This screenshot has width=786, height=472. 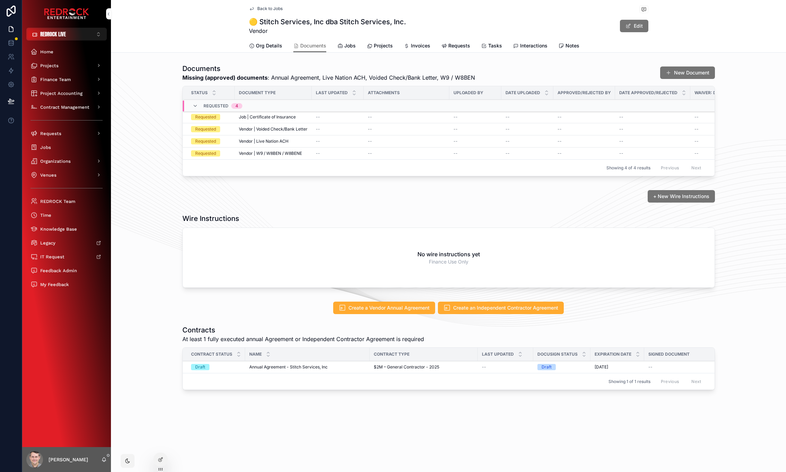 What do you see at coordinates (327, 22) in the screenshot?
I see `h1: 🟡 Stitch Services, Inc dba Stitch Services, Inc.` at bounding box center [327, 22].